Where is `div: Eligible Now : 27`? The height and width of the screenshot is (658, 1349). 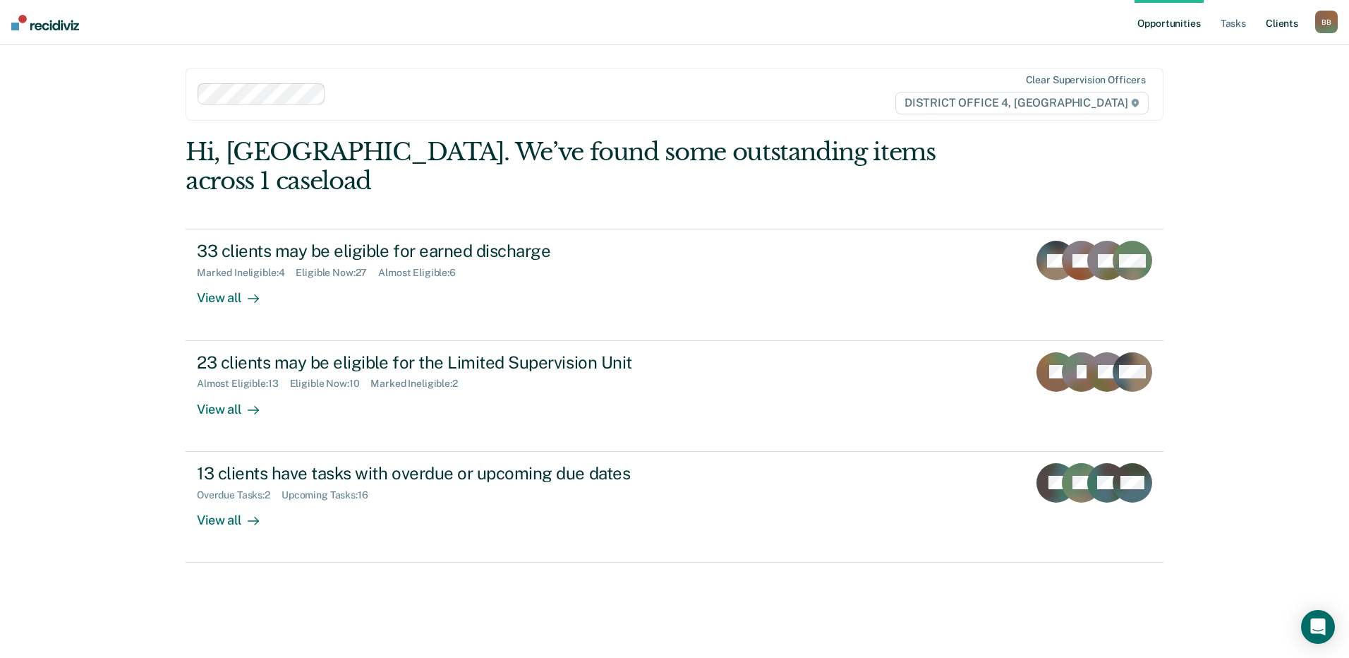
div: Eligible Now : 27 is located at coordinates (337, 272).